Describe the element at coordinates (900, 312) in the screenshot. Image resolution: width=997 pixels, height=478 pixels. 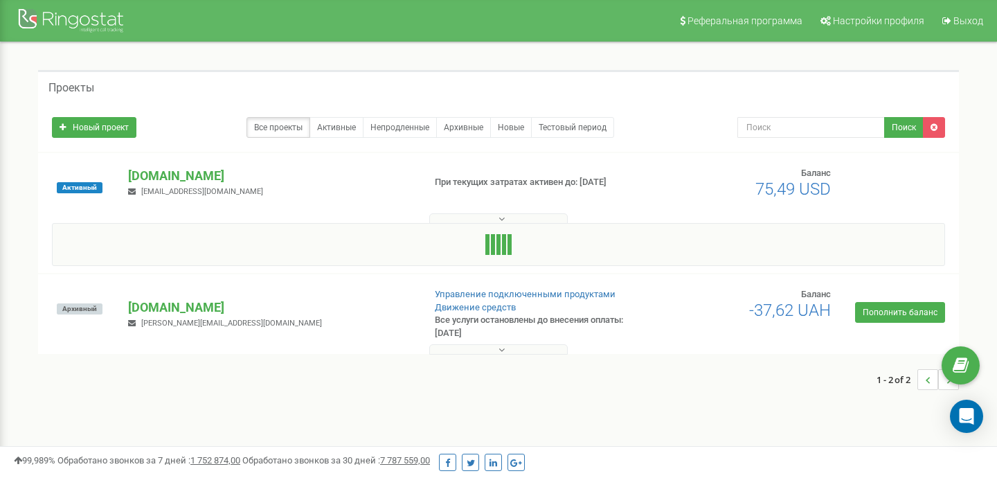
I see `a: Пополнить баланс` at that location.